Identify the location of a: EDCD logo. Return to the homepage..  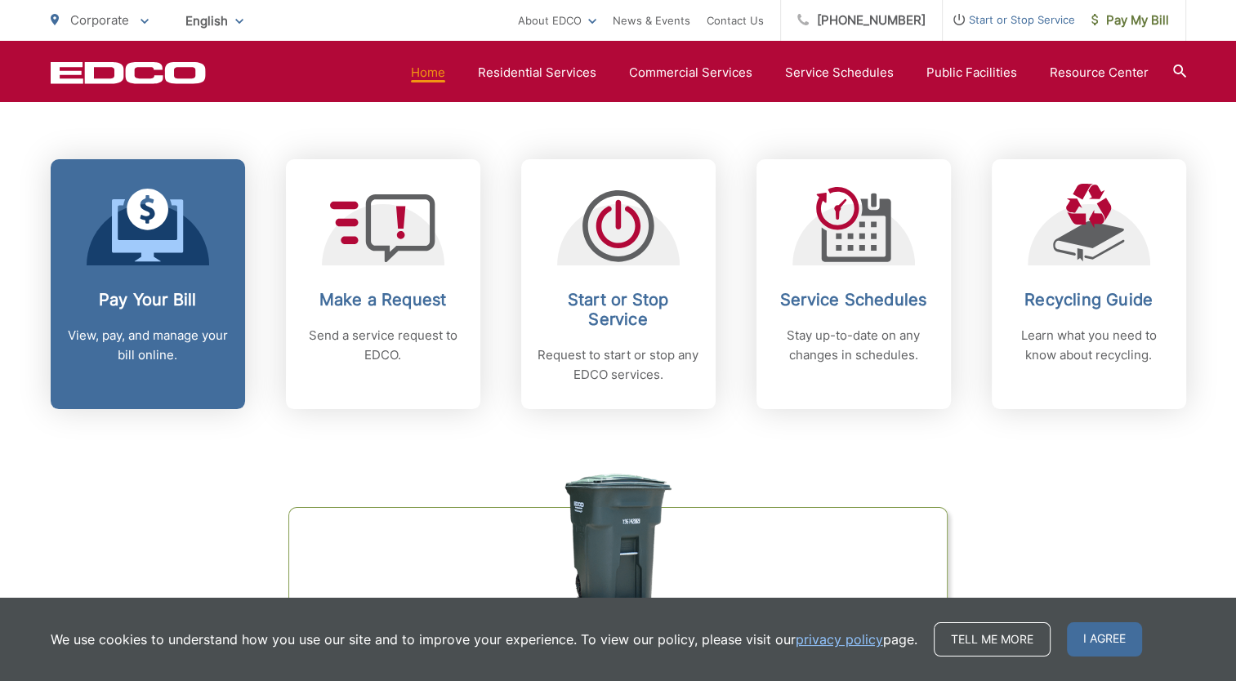
(128, 73).